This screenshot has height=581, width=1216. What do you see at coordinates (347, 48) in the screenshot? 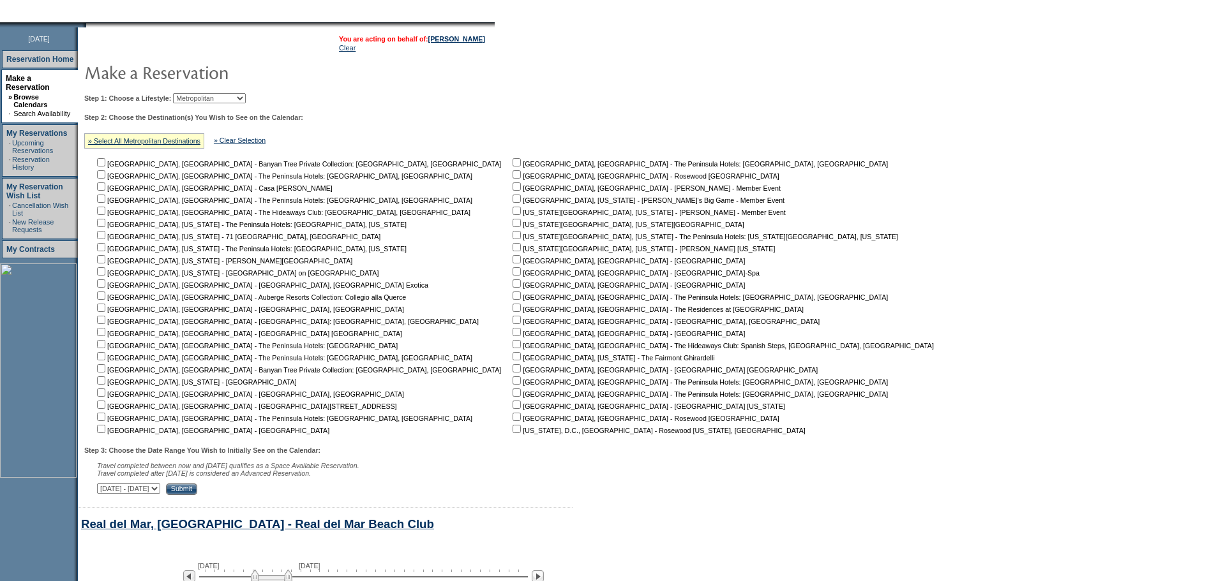
I see `a: Clear` at bounding box center [347, 48].